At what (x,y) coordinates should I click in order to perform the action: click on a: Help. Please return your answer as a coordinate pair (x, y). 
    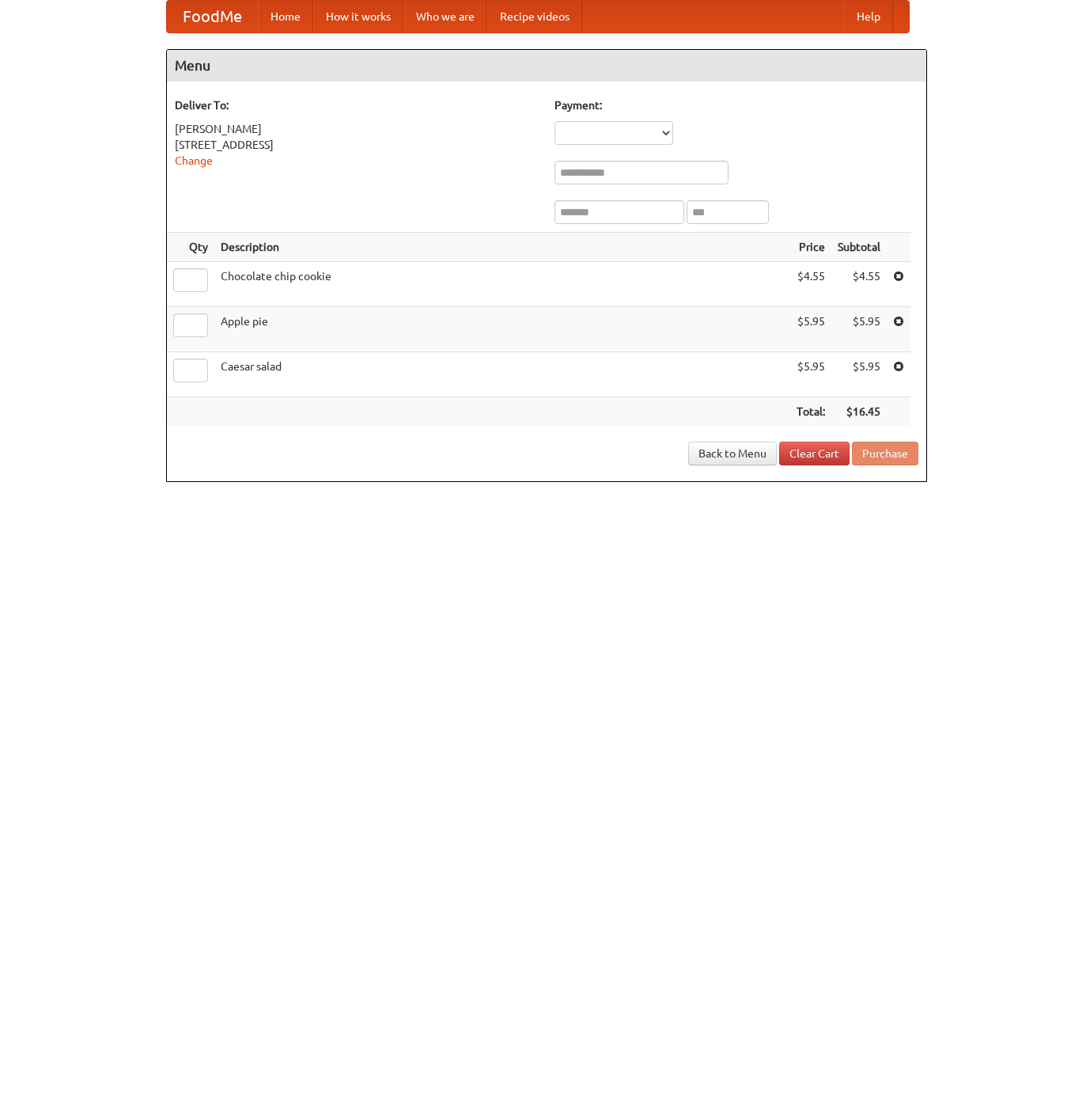
    Looking at the image, I should click on (869, 16).